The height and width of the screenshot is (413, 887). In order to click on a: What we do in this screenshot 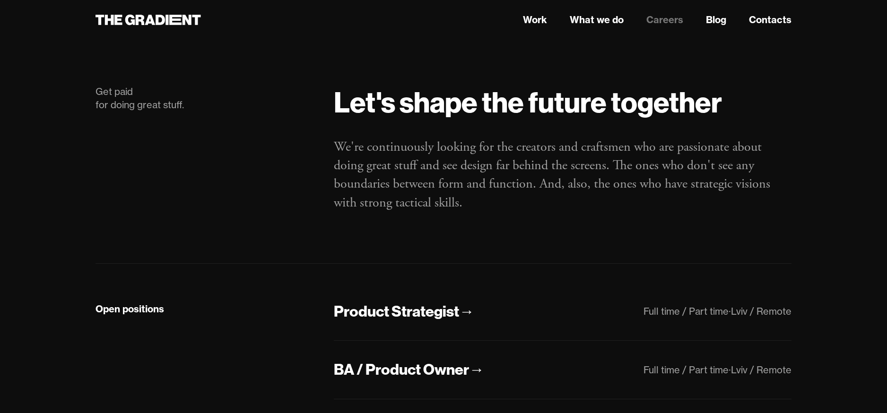, I will do `click(596, 20)`.